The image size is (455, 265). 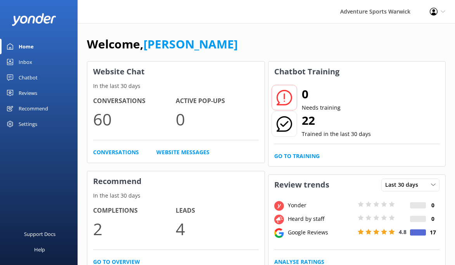 What do you see at coordinates (26, 47) in the screenshot?
I see `div: Home` at bounding box center [26, 47].